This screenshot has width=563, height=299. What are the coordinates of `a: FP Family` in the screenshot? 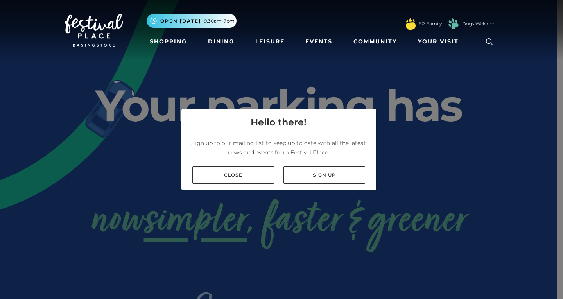 It's located at (430, 24).